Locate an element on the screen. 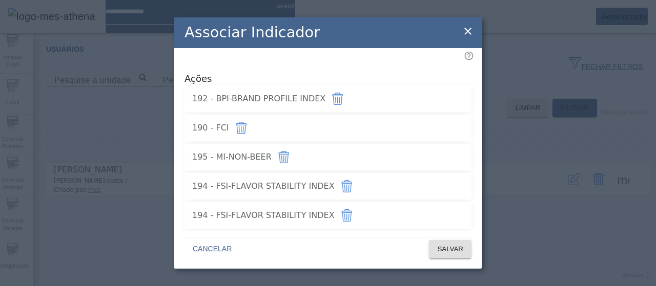  button: CANCELAR is located at coordinates (212, 249).